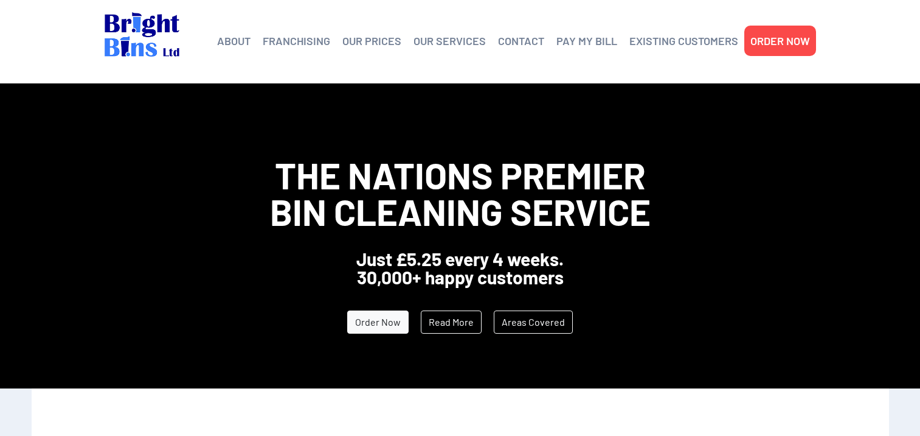 This screenshot has width=920, height=436. I want to click on a: Areas Covered, so click(533, 322).